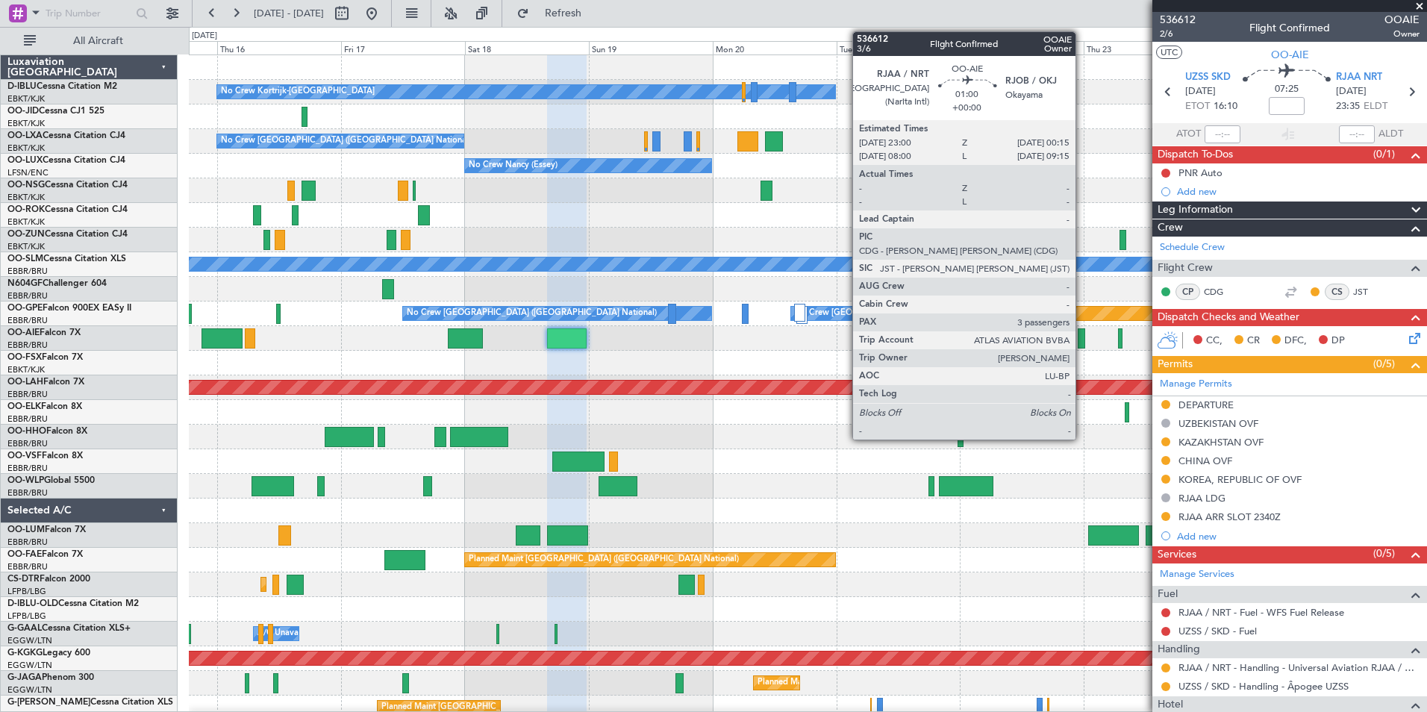  Describe the element at coordinates (1261, 612) in the screenshot. I see `a: RJAA / NRT - Fuel - WFS Fuel Release` at that location.